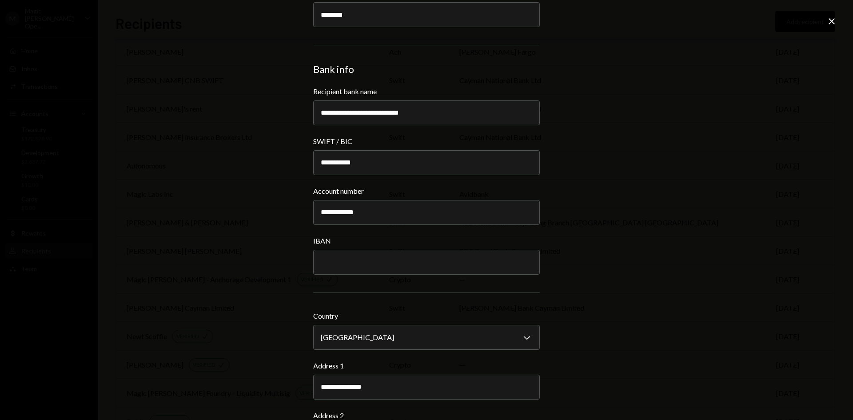 This screenshot has height=420, width=853. I want to click on label: Address 1, so click(427, 366).